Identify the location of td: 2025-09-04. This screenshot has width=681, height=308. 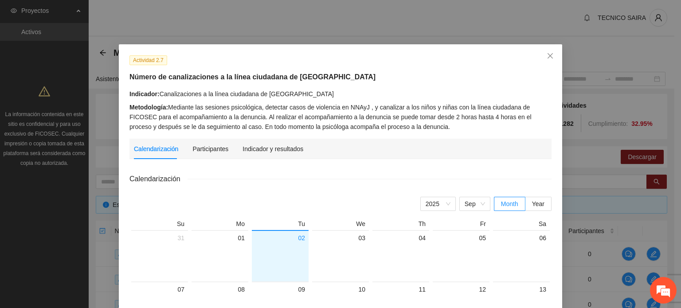
(401, 256).